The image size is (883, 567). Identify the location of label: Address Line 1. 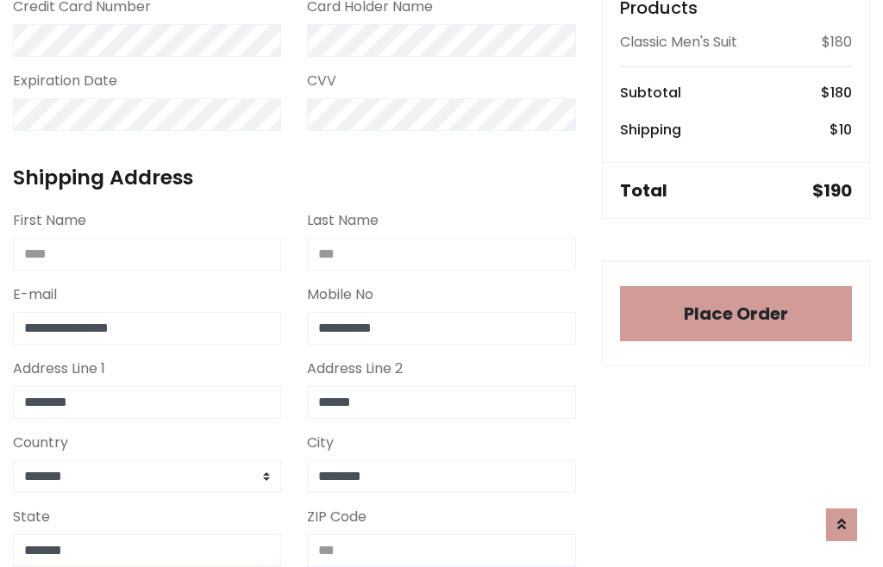
(59, 369).